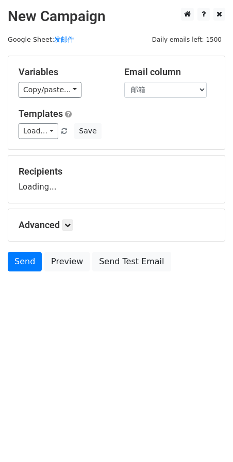 This screenshot has height=462, width=233. What do you see at coordinates (116, 16) in the screenshot?
I see `h2: New Campaign` at bounding box center [116, 16].